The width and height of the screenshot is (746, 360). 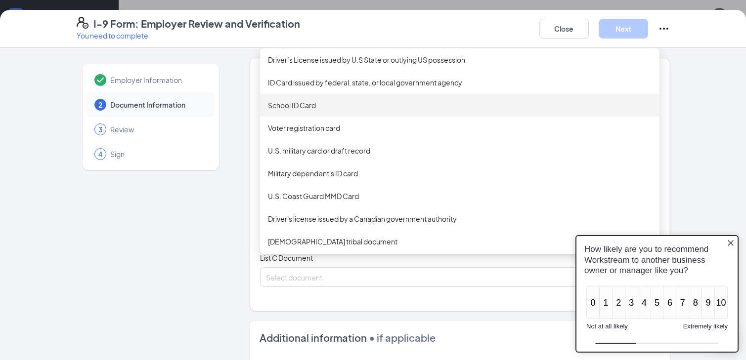 What do you see at coordinates (460, 105) in the screenshot?
I see `div: School ID Card` at bounding box center [460, 105].